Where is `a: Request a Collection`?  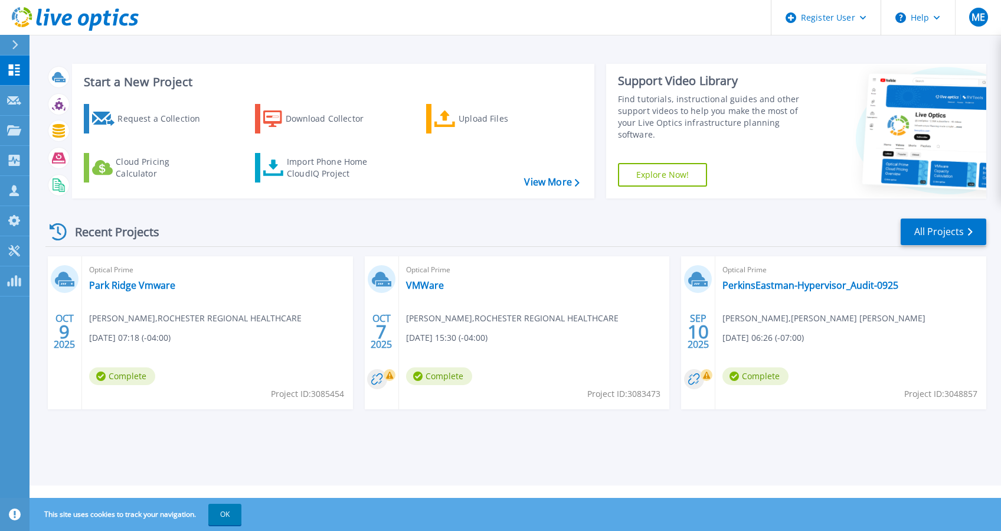 a: Request a Collection is located at coordinates (149, 119).